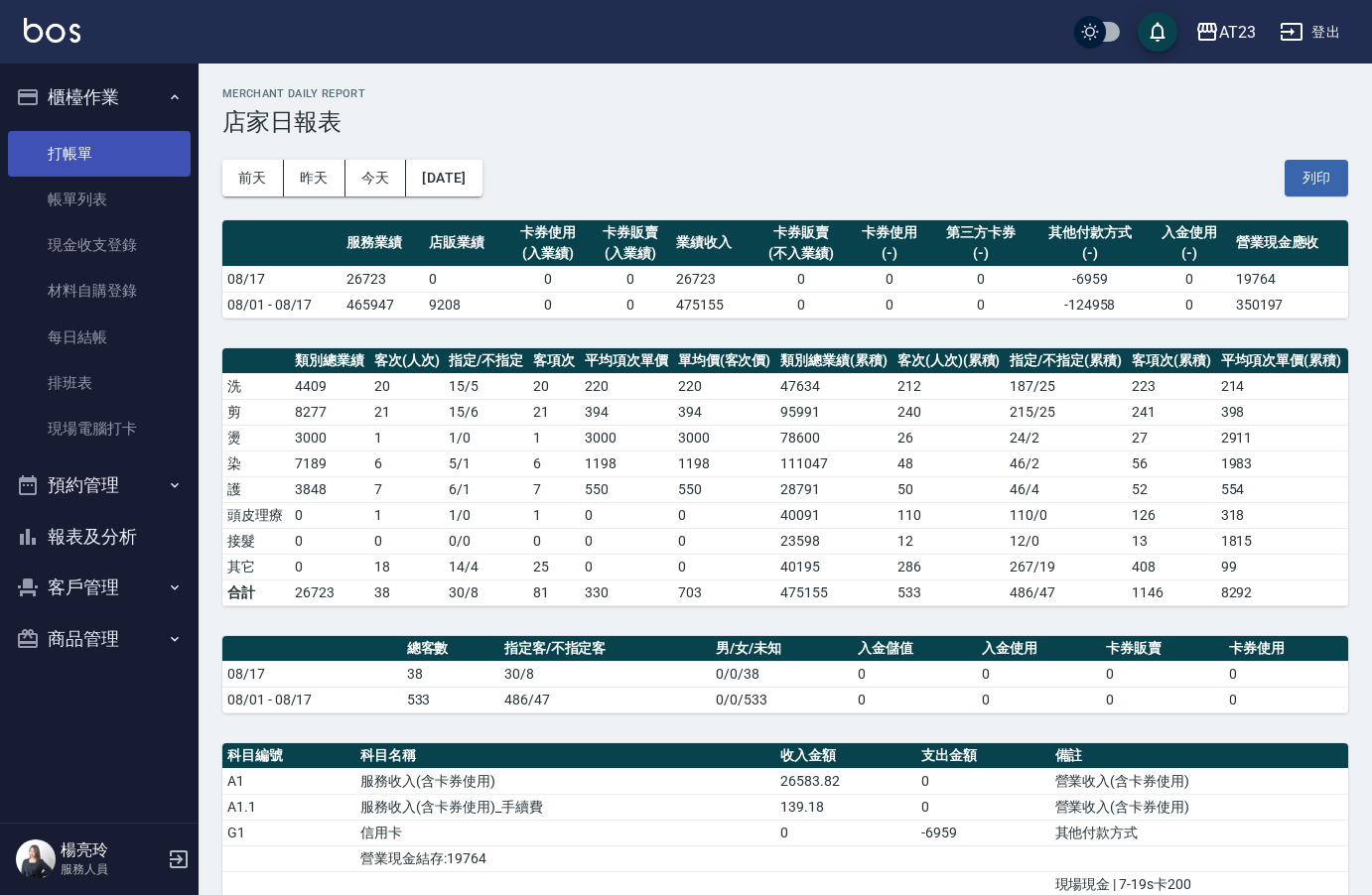 This screenshot has height=895, width=1372. I want to click on td: 475155, so click(834, 593).